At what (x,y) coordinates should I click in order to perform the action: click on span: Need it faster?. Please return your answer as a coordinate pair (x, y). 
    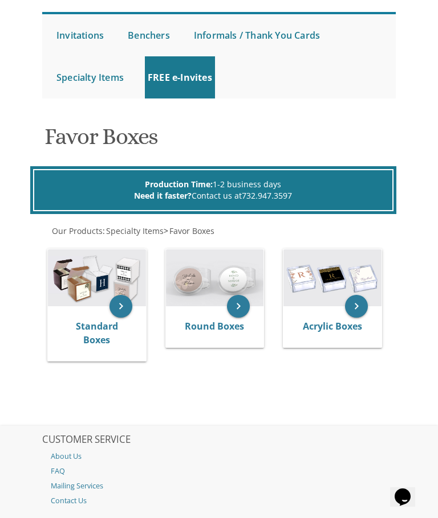
    Looking at the image, I should click on (162, 195).